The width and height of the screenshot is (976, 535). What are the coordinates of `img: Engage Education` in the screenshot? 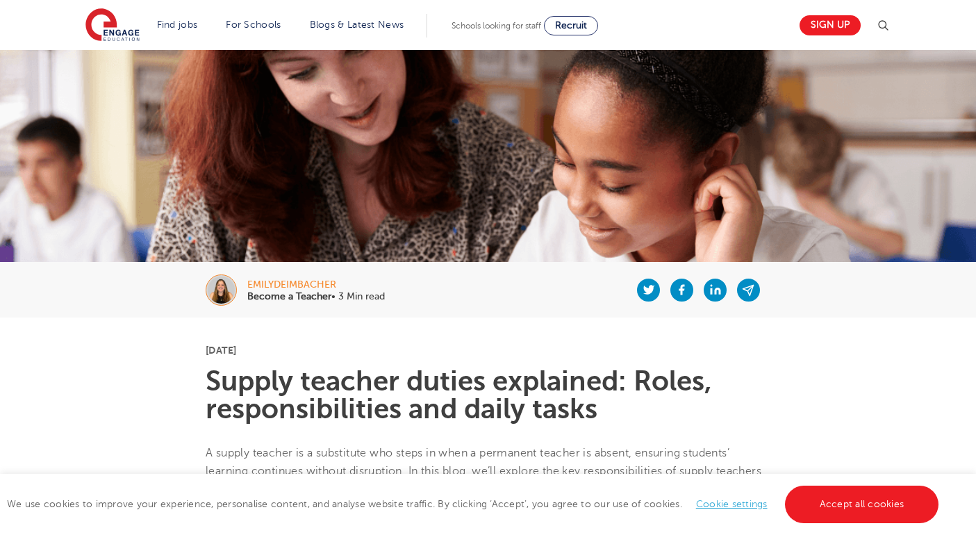 It's located at (113, 26).